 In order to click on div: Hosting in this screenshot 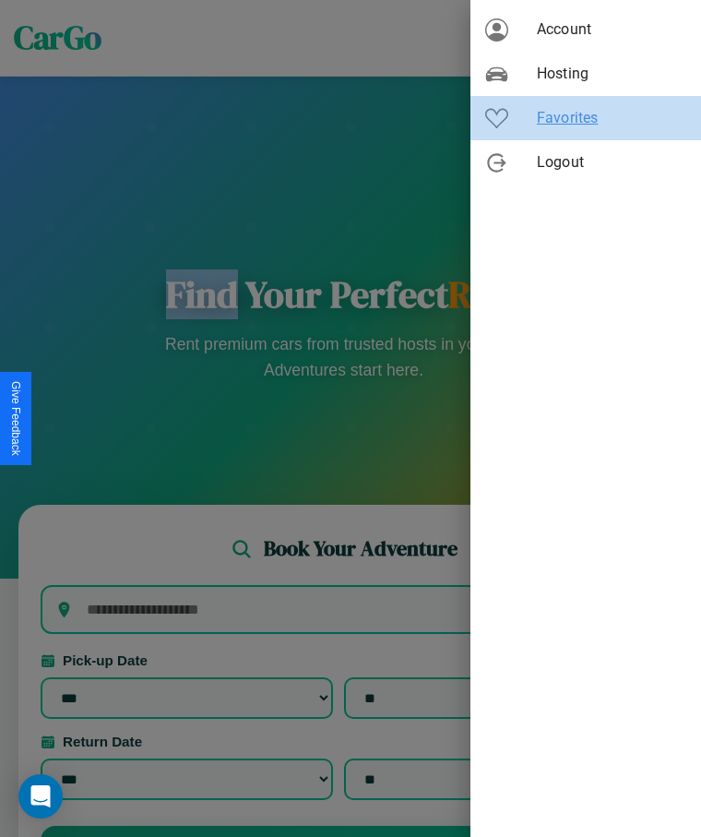, I will do `click(586, 74)`.